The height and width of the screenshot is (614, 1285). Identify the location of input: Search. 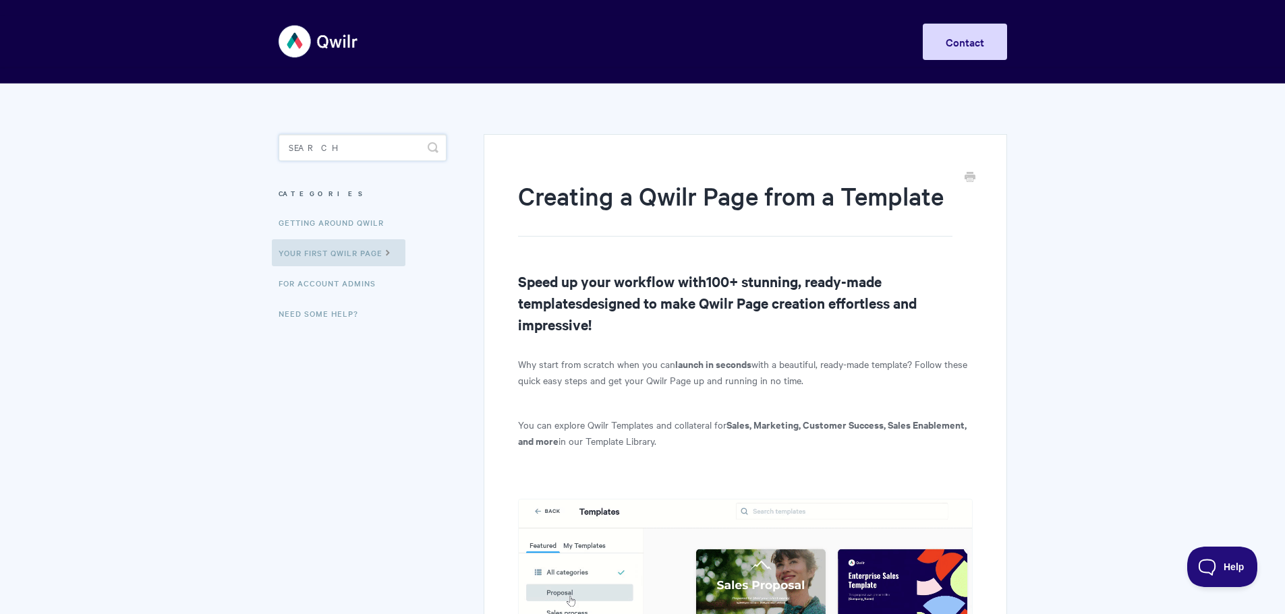
(362, 148).